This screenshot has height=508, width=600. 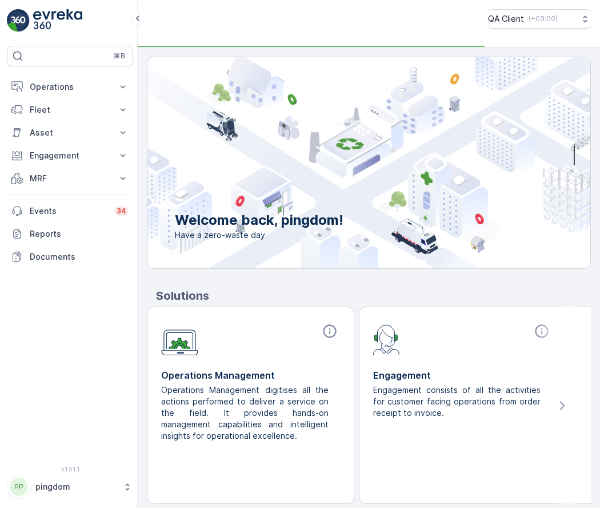 I want to click on img: logo_light-DOdMpM7g.png, so click(x=58, y=21).